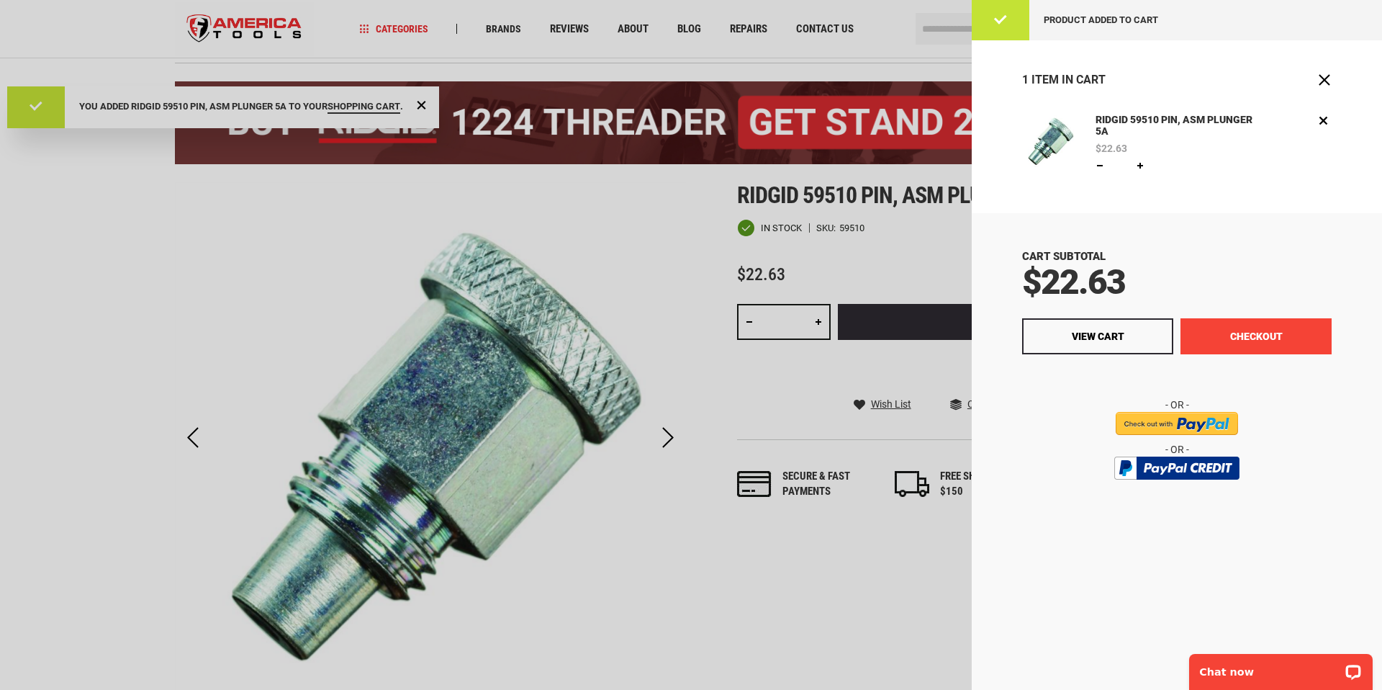 The height and width of the screenshot is (690, 1382). Describe the element at coordinates (1064, 256) in the screenshot. I see `span: Cart Subtotal` at that location.